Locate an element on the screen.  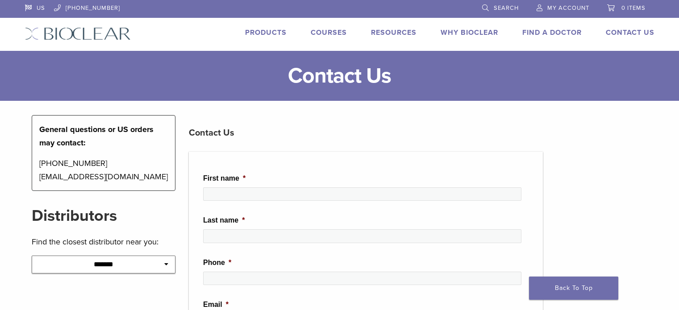
label: Last name is located at coordinates (224, 221).